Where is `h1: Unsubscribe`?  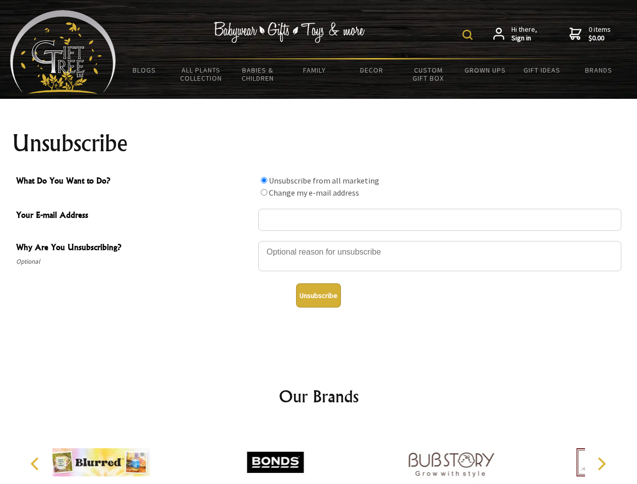
h1: Unsubscribe is located at coordinates (319, 143).